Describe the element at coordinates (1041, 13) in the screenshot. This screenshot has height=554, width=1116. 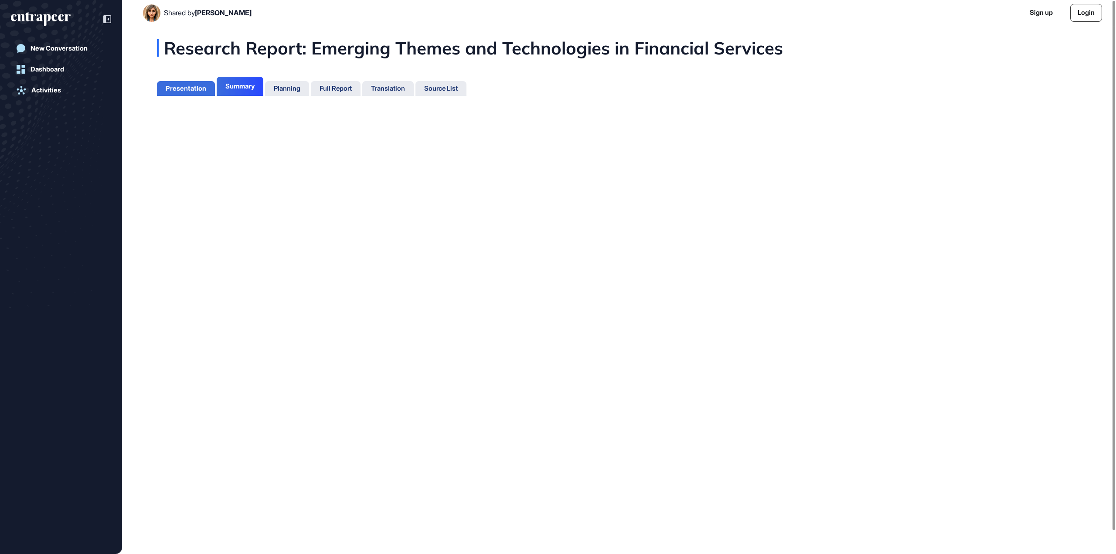
I see `a: Sign up` at that location.